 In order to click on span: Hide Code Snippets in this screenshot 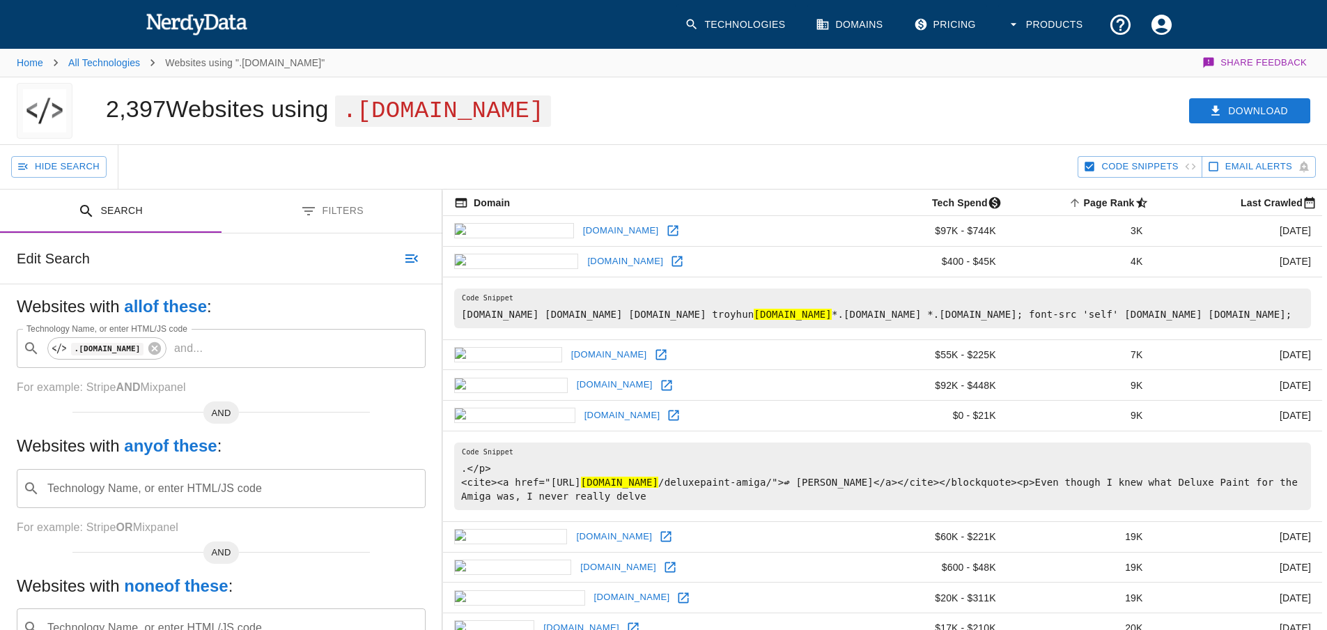, I will do `click(1139, 166)`.